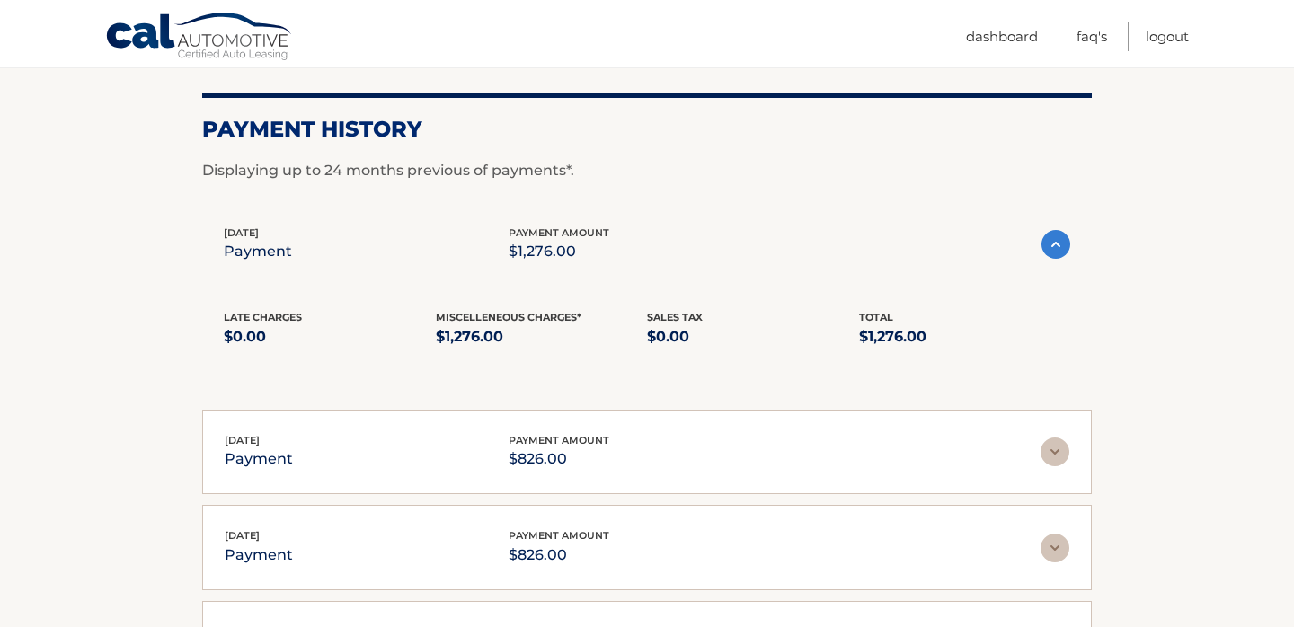 This screenshot has width=1294, height=627. Describe the element at coordinates (509, 317) in the screenshot. I see `span: Miscelleneous Charges*` at that location.